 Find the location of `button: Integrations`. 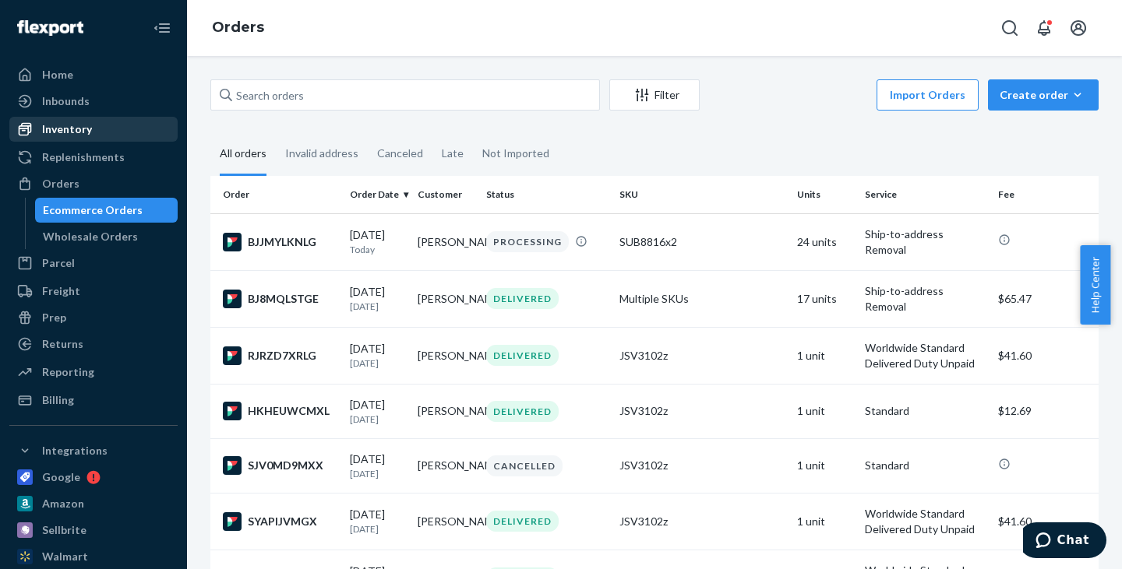

button: Integrations is located at coordinates (93, 451).